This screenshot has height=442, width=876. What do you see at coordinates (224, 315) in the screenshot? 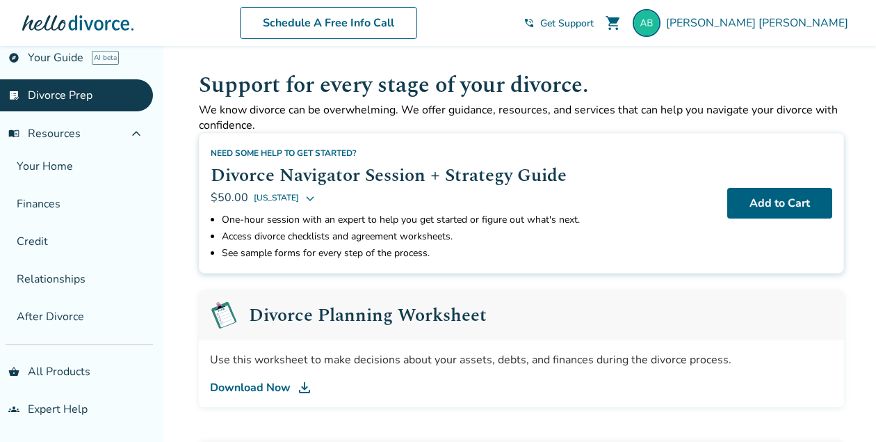
I see `img: Pre-Leaving Checklist` at bounding box center [224, 315].